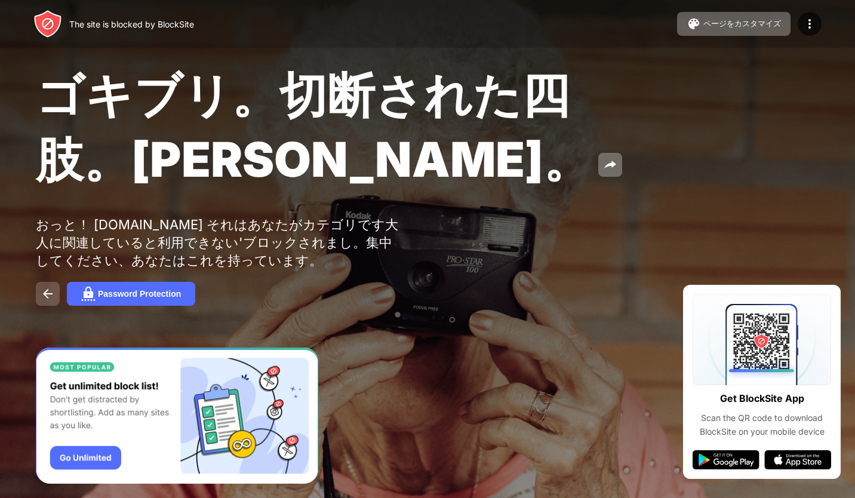 The image size is (855, 498). I want to click on div: Get BlockSite App, so click(762, 398).